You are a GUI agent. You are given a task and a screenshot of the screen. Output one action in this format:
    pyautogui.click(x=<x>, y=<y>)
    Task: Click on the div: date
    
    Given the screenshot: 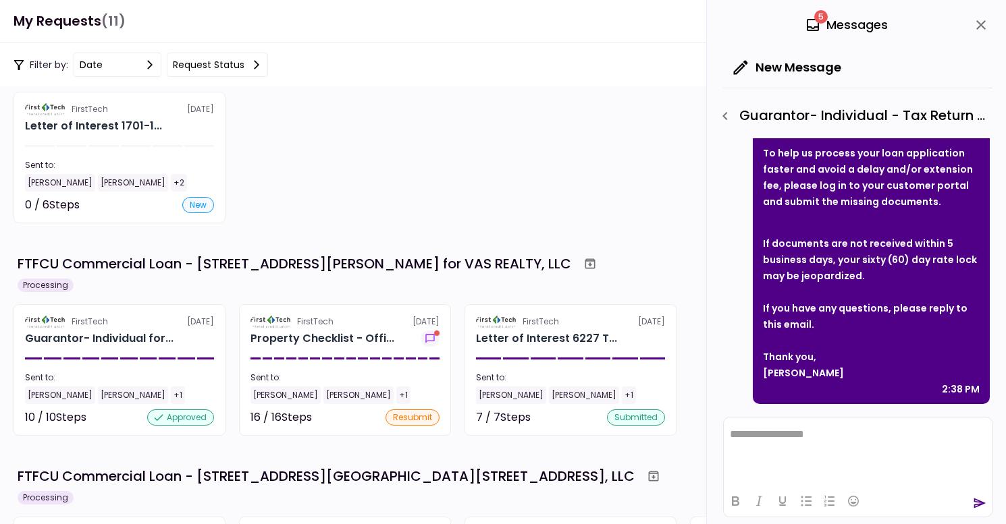 What is the action you would take?
    pyautogui.click(x=91, y=65)
    